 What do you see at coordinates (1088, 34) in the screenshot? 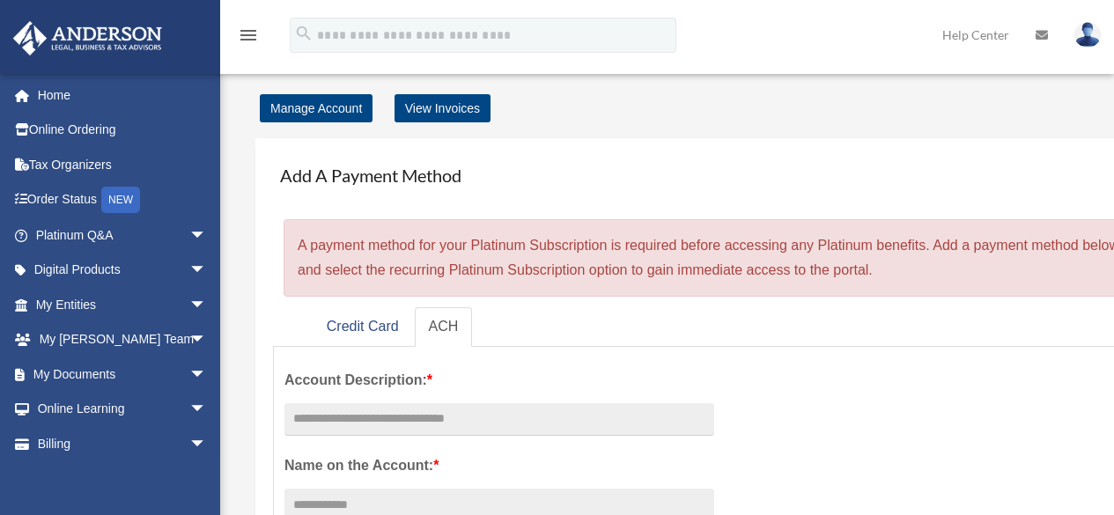
I see `img: User Pic` at bounding box center [1088, 34].